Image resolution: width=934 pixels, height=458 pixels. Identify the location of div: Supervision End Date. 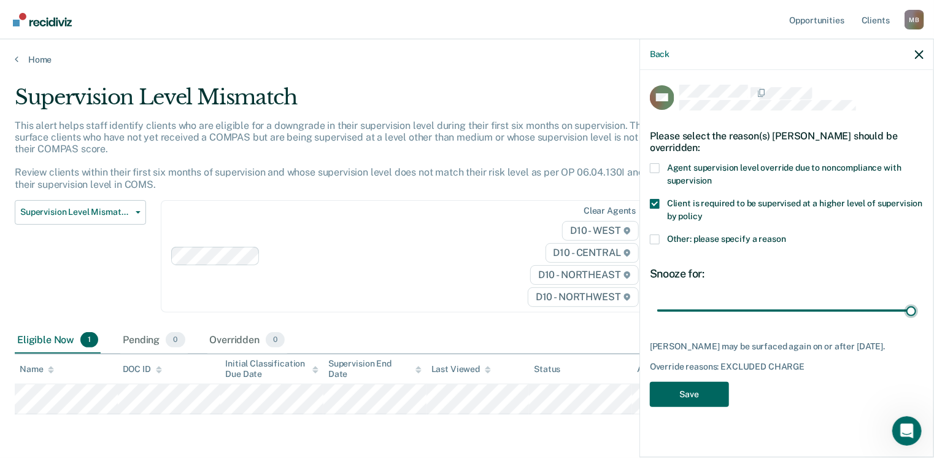
(375, 369).